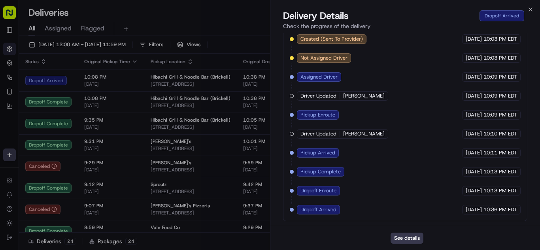  What do you see at coordinates (500, 210) in the screenshot?
I see `span: 10:36 PM EDT` at bounding box center [500, 210].